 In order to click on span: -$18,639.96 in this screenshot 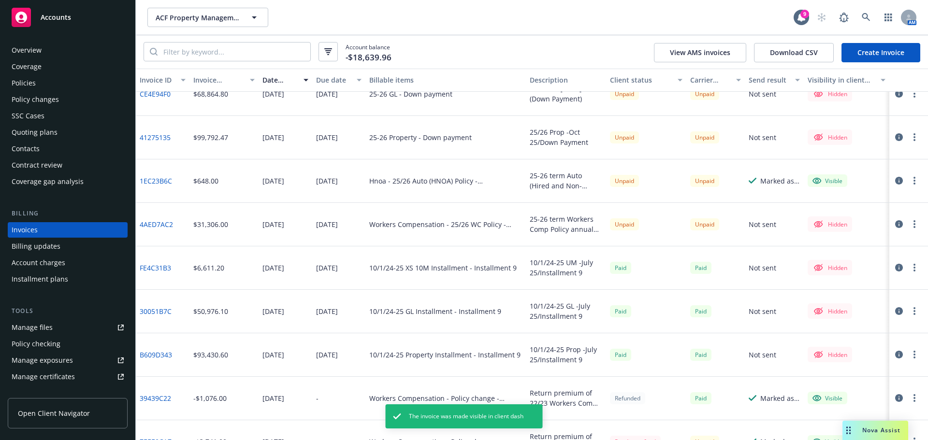, I will do `click(368, 58)`.